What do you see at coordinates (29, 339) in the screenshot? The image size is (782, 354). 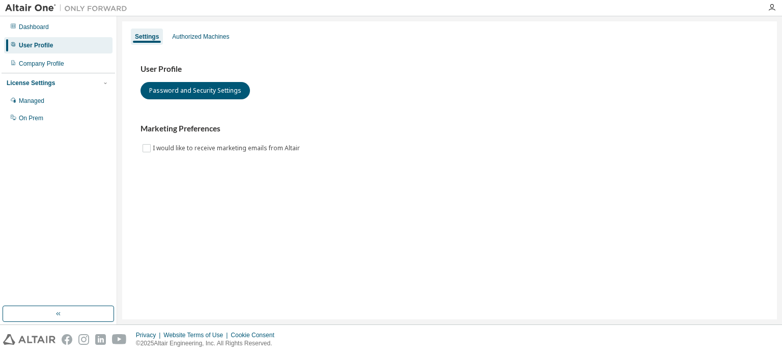 I see `img: altair_logo.svg` at bounding box center [29, 339].